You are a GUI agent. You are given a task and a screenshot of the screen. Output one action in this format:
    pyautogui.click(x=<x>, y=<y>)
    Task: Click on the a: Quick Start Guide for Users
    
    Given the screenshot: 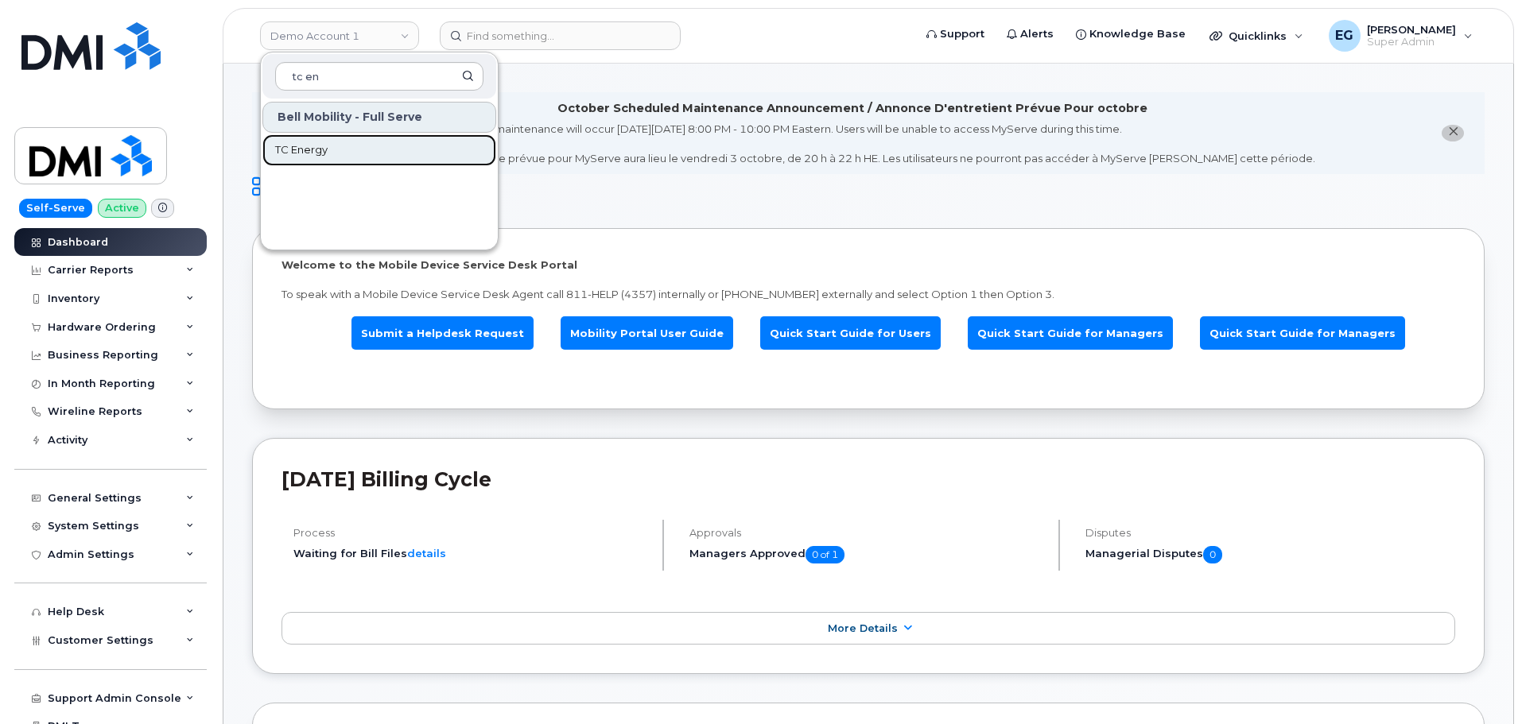 What is the action you would take?
    pyautogui.click(x=850, y=333)
    